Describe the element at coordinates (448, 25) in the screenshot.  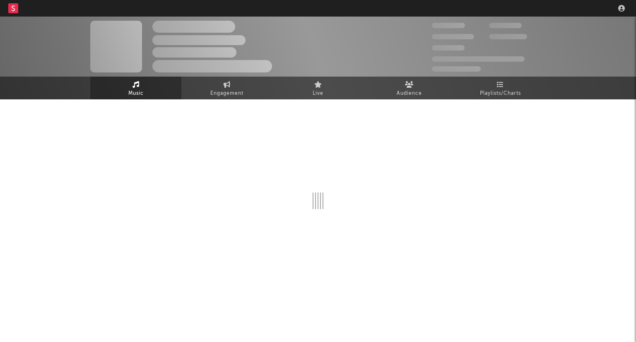
I see `span: 300.000` at that location.